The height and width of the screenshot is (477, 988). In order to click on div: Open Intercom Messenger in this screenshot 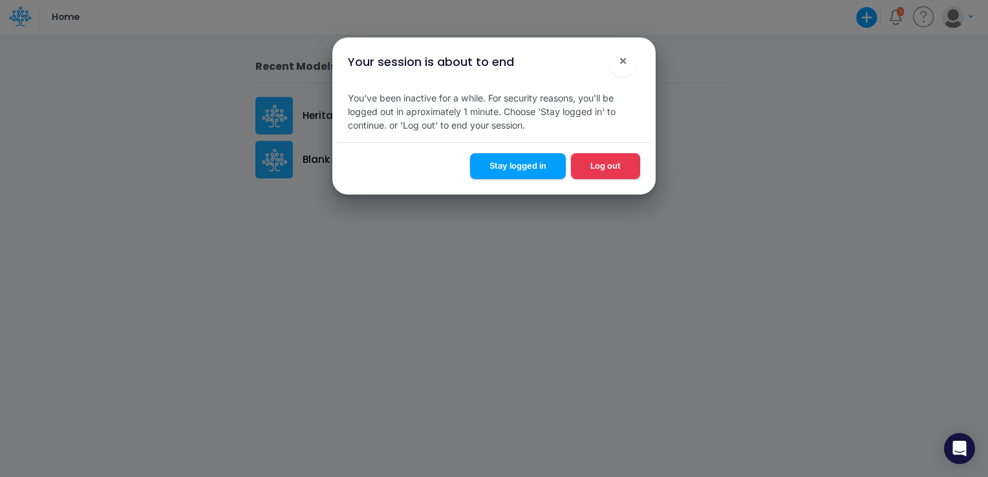, I will do `click(960, 449)`.